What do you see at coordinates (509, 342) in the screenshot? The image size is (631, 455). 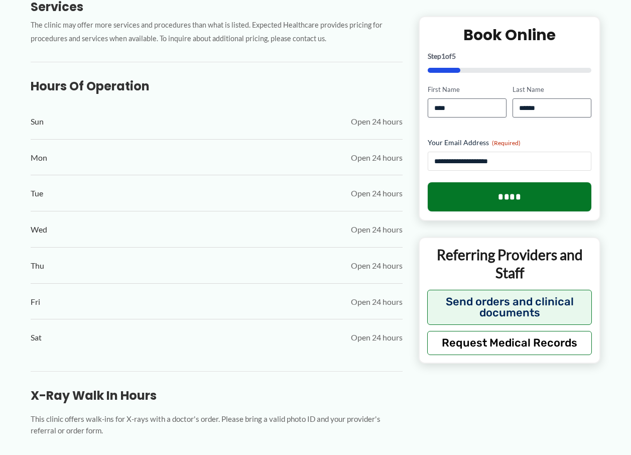 I see `button: Request Medical Records` at bounding box center [509, 342].